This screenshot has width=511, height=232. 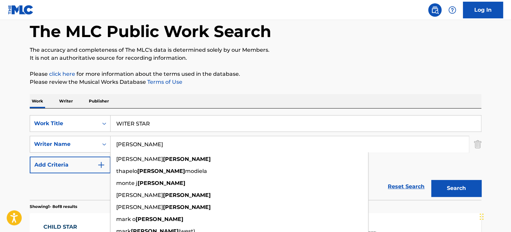 What do you see at coordinates (99, 101) in the screenshot?
I see `p: Publisher` at bounding box center [99, 101].